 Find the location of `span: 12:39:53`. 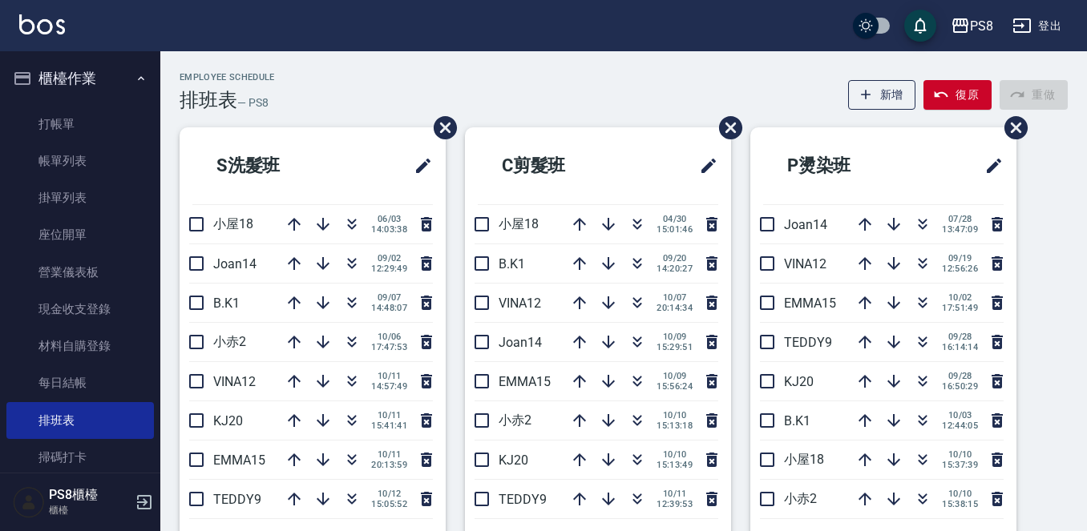

span: 12:39:53 is located at coordinates (674, 504).